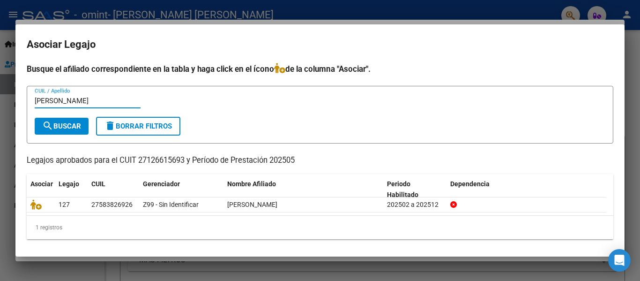  What do you see at coordinates (415, 189) in the screenshot?
I see `datatable-header-cell: Periodo Habilitado` at bounding box center [415, 189].